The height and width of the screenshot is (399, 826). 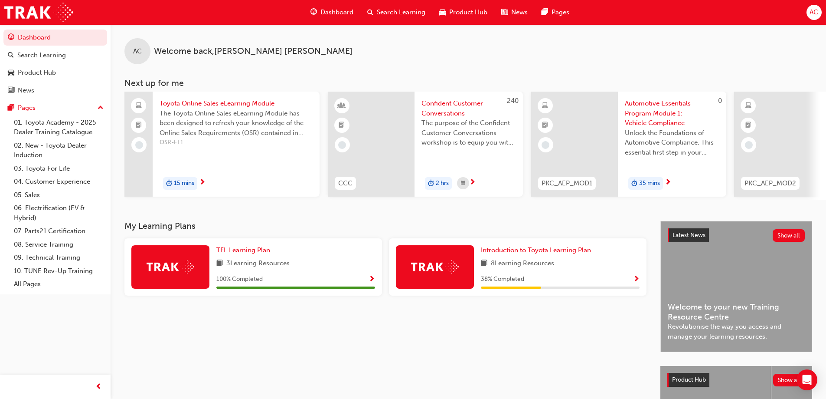 What do you see at coordinates (101, 108) in the screenshot?
I see `span: up-icon` at bounding box center [101, 108].